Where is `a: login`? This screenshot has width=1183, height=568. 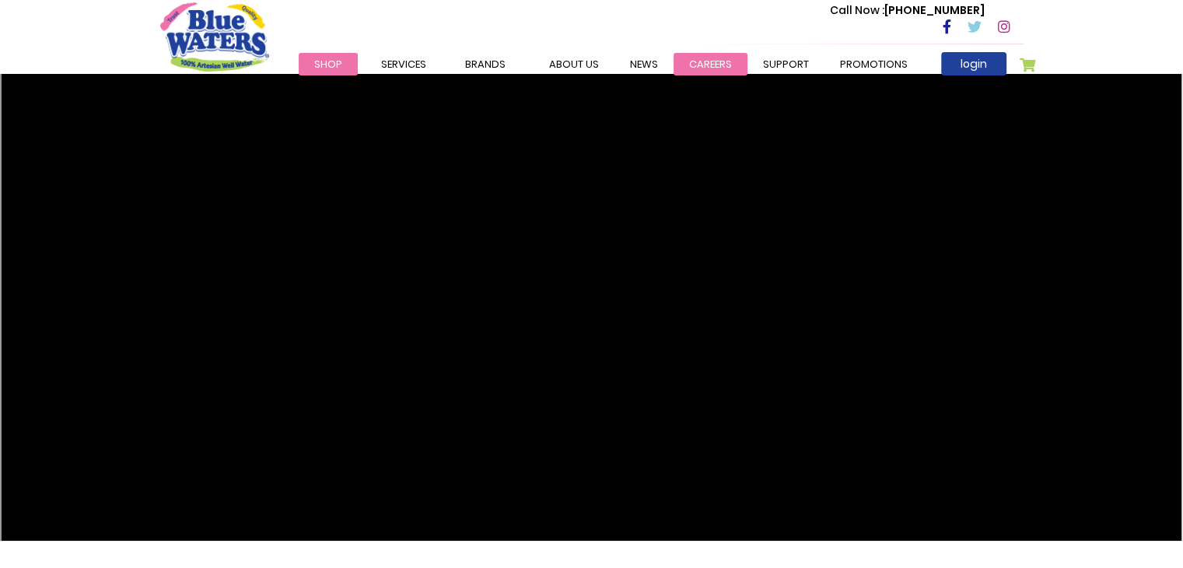
a: login is located at coordinates (974, 64).